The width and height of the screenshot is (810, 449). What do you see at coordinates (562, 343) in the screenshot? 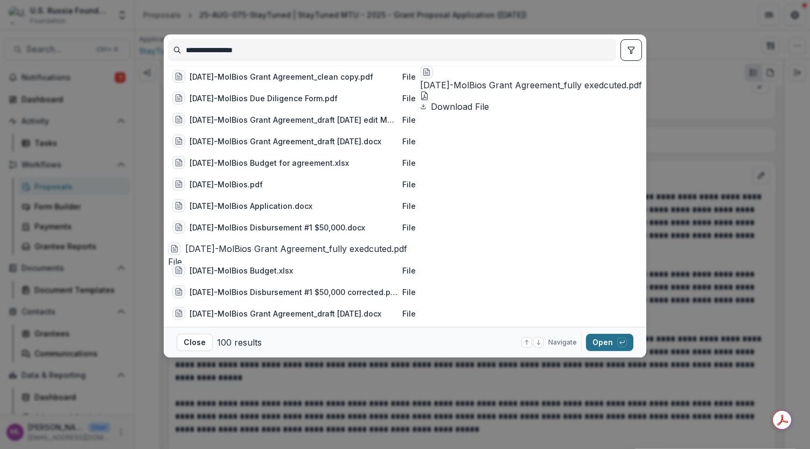
I see `span: Navigate` at bounding box center [562, 343].